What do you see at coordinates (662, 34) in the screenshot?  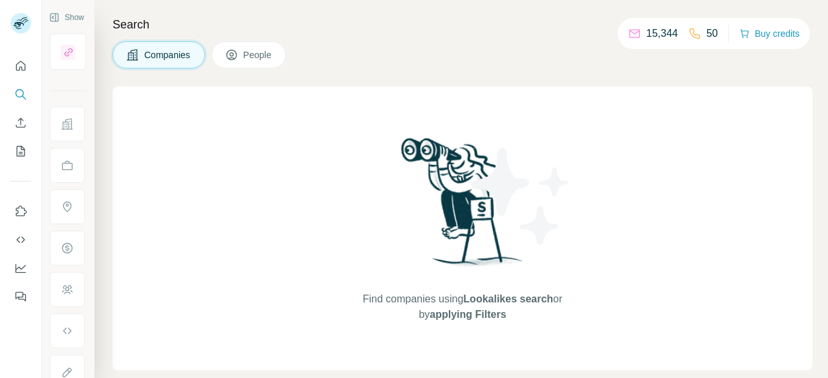 I see `p: 15,344` at bounding box center [662, 34].